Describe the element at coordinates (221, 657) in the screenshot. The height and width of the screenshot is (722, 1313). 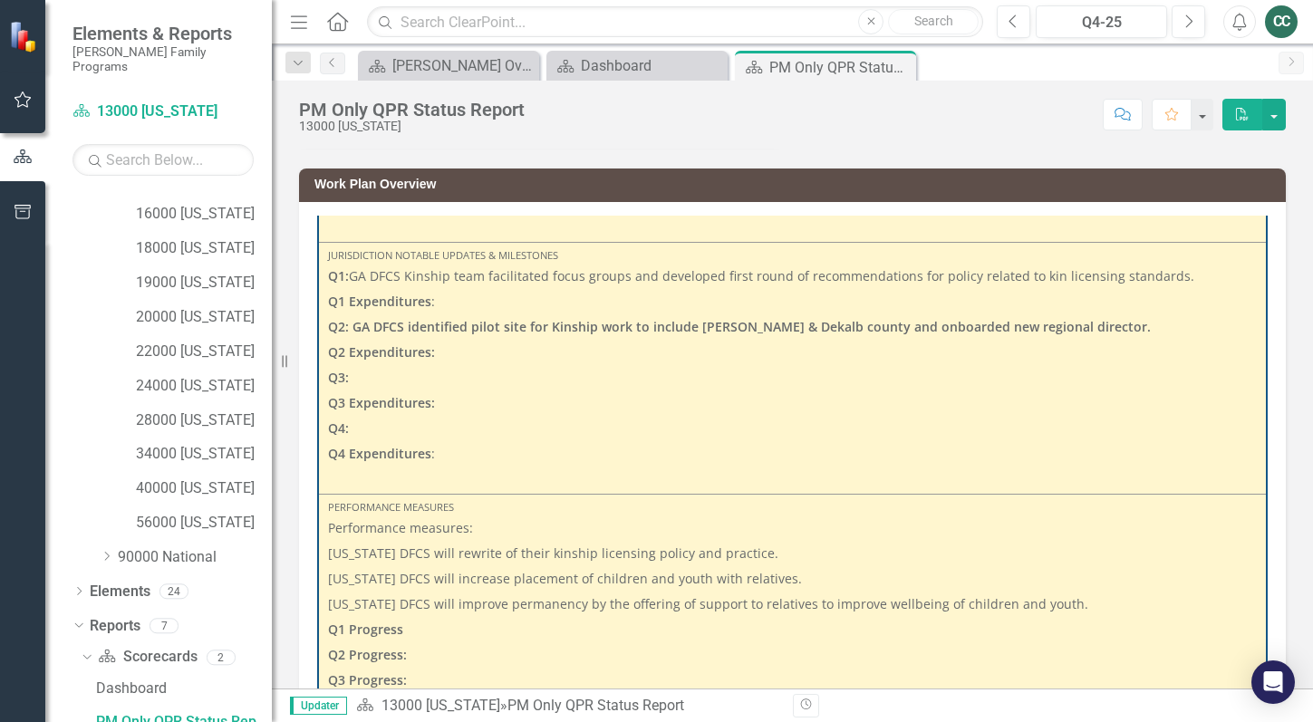
I see `div: 2` at that location.